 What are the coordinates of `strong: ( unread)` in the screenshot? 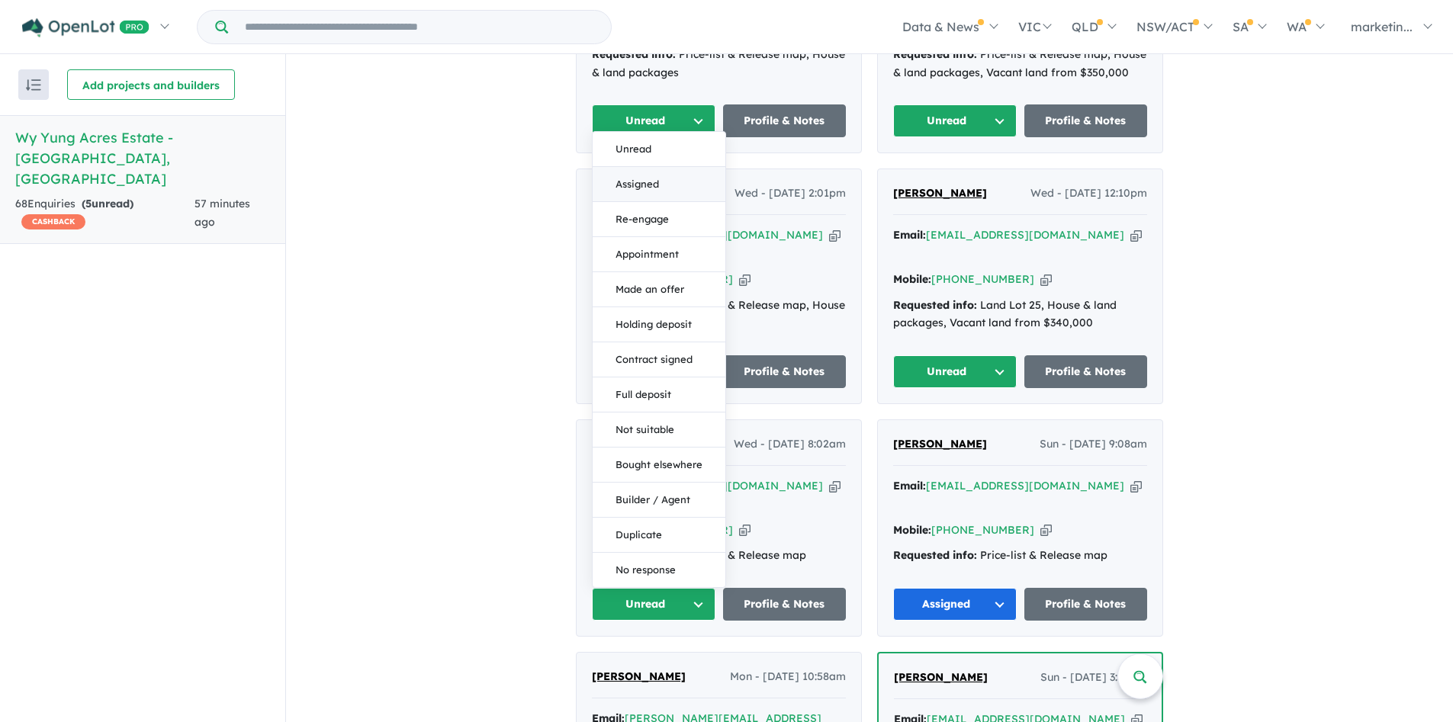 It's located at (108, 204).